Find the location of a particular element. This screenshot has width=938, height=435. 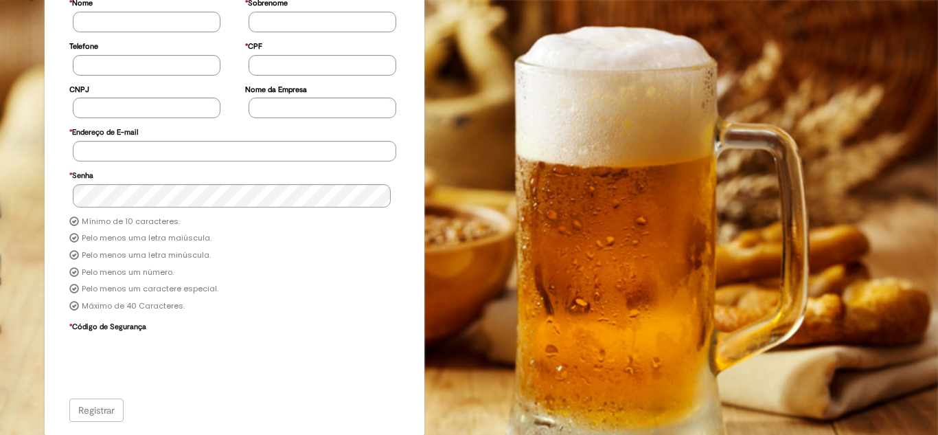

label: Pelo menos uma letra minúscula. is located at coordinates (146, 255).